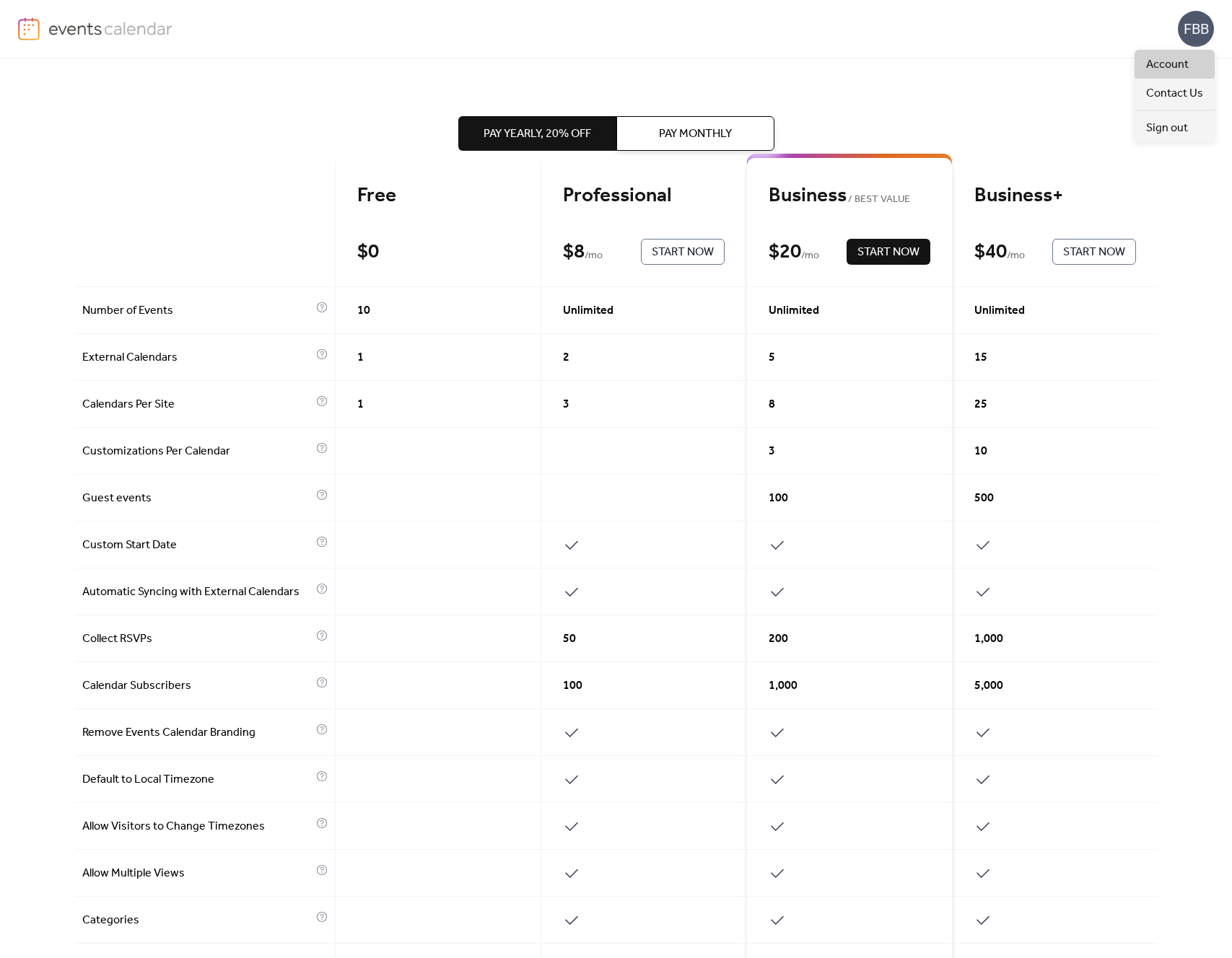 This screenshot has height=958, width=1232. I want to click on span: Automatic Syncing with External Calendars, so click(197, 592).